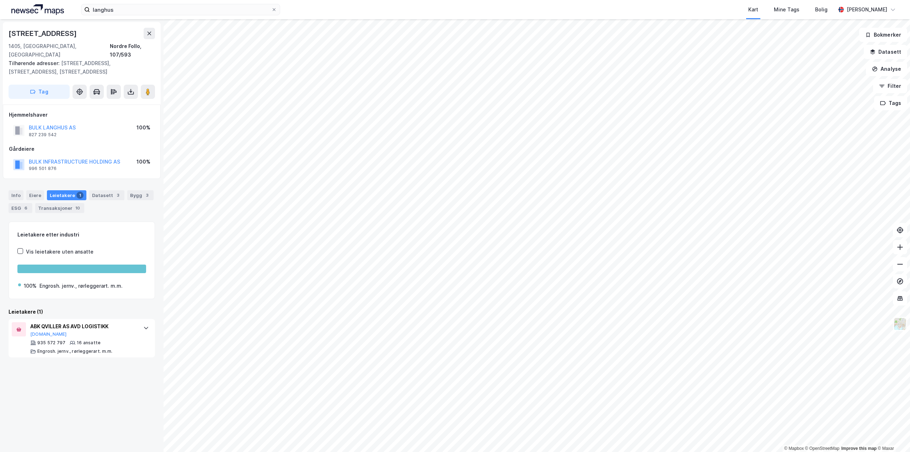  What do you see at coordinates (107, 195) in the screenshot?
I see `div: Datasett` at bounding box center [107, 195].